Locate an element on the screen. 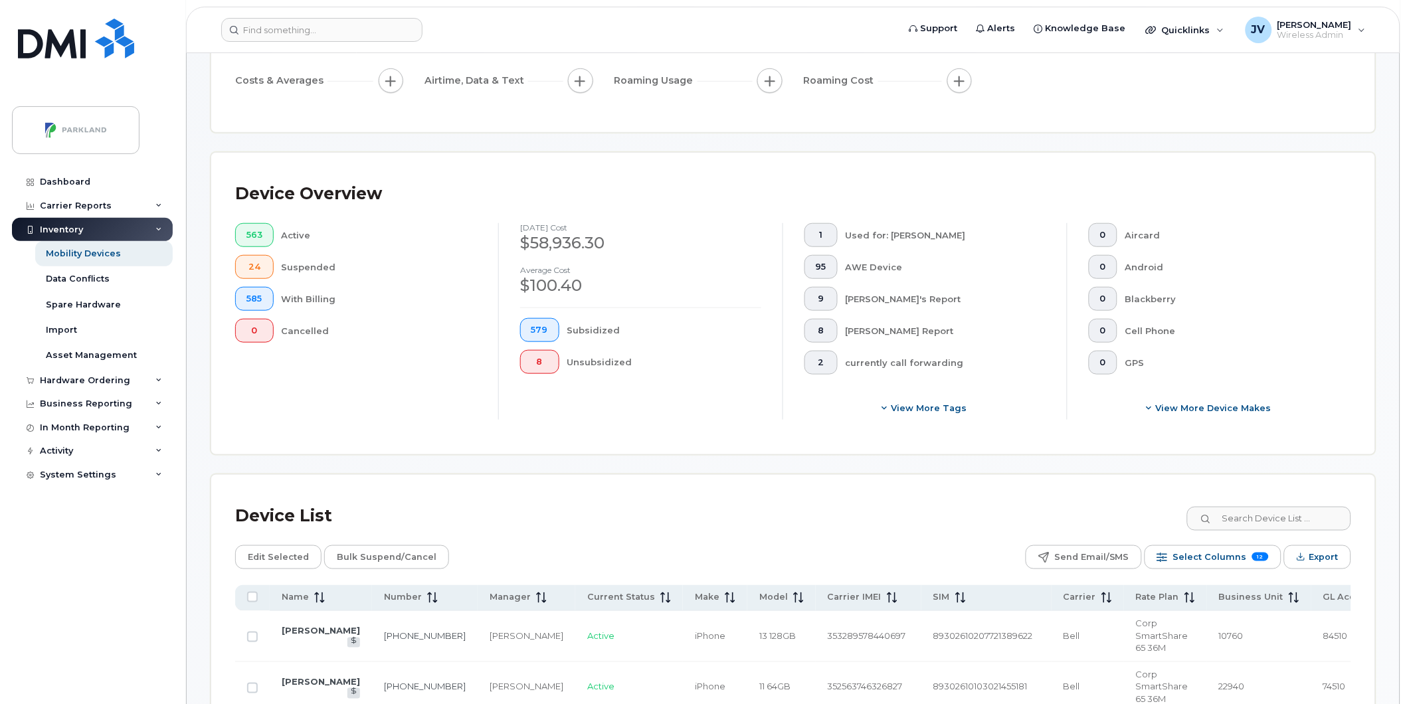 The height and width of the screenshot is (704, 1407). span: 13 128GB is located at coordinates (777, 636).